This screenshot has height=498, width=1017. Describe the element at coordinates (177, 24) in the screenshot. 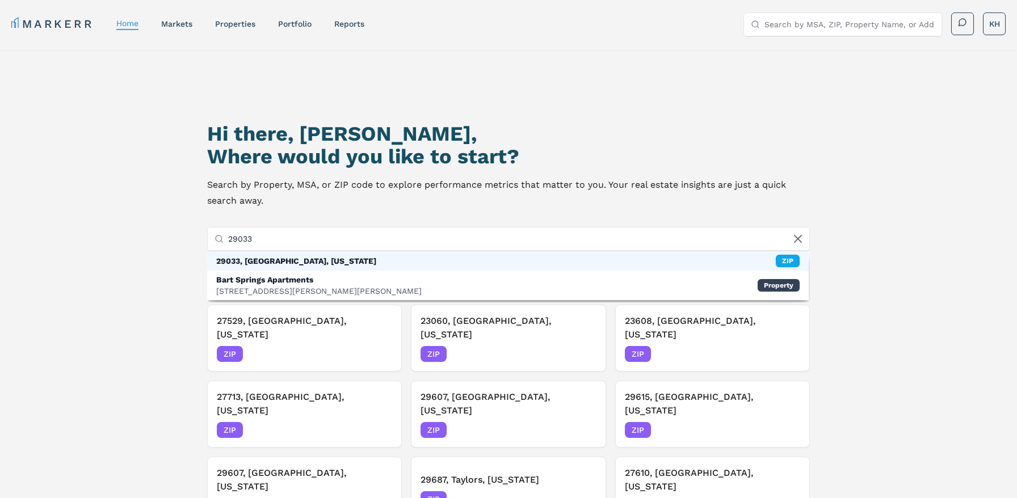

I see `a: markets` at that location.